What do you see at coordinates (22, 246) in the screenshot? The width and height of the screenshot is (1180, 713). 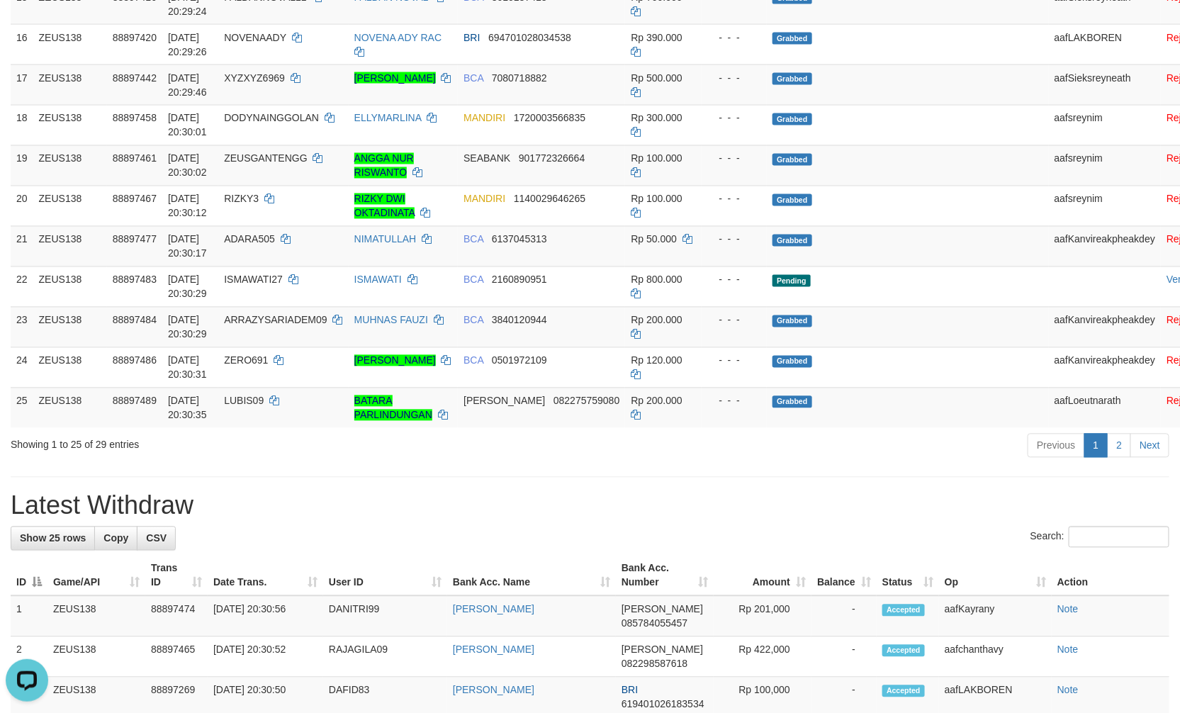 I see `td: 21` at bounding box center [22, 246].